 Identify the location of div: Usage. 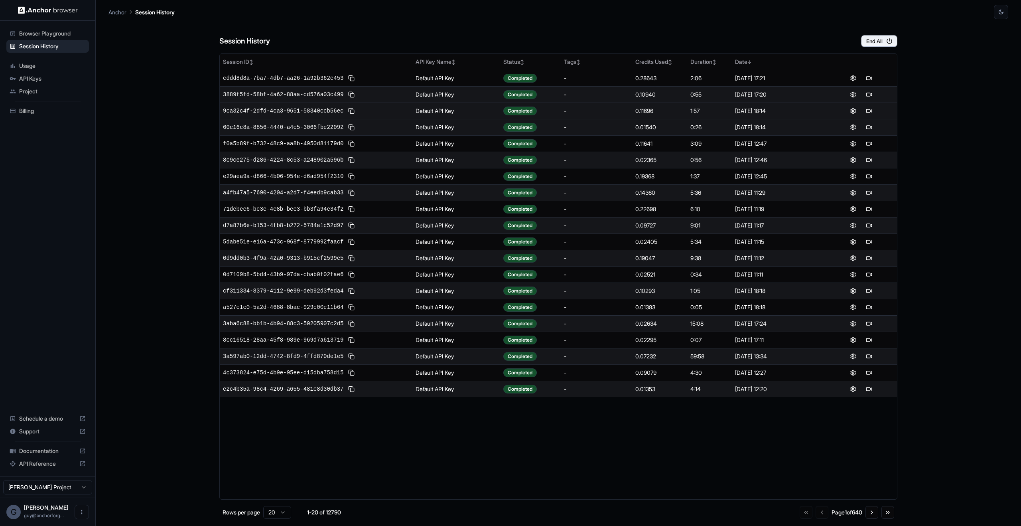
(47, 66).